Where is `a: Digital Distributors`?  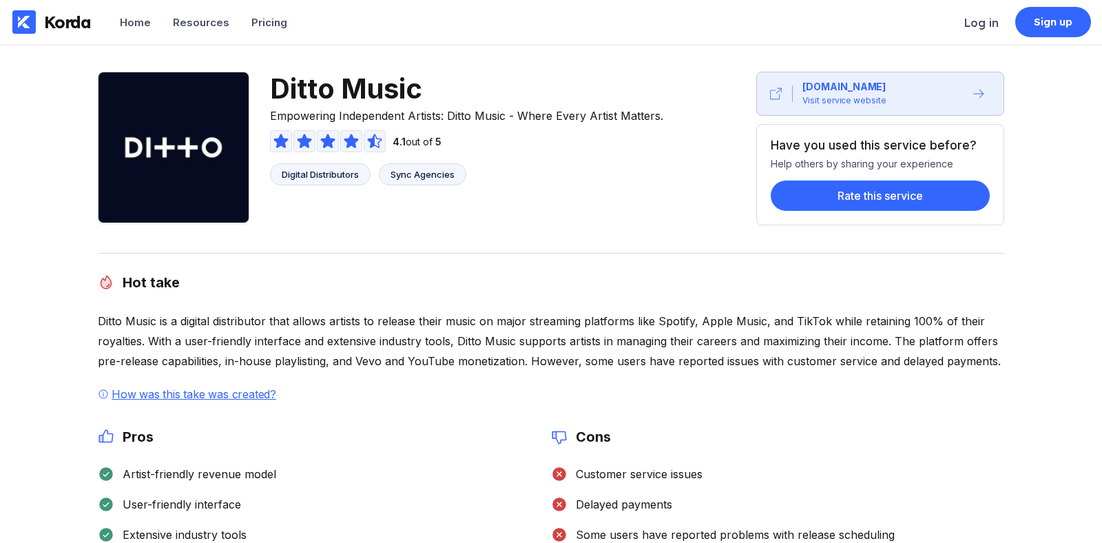 a: Digital Distributors is located at coordinates (320, 174).